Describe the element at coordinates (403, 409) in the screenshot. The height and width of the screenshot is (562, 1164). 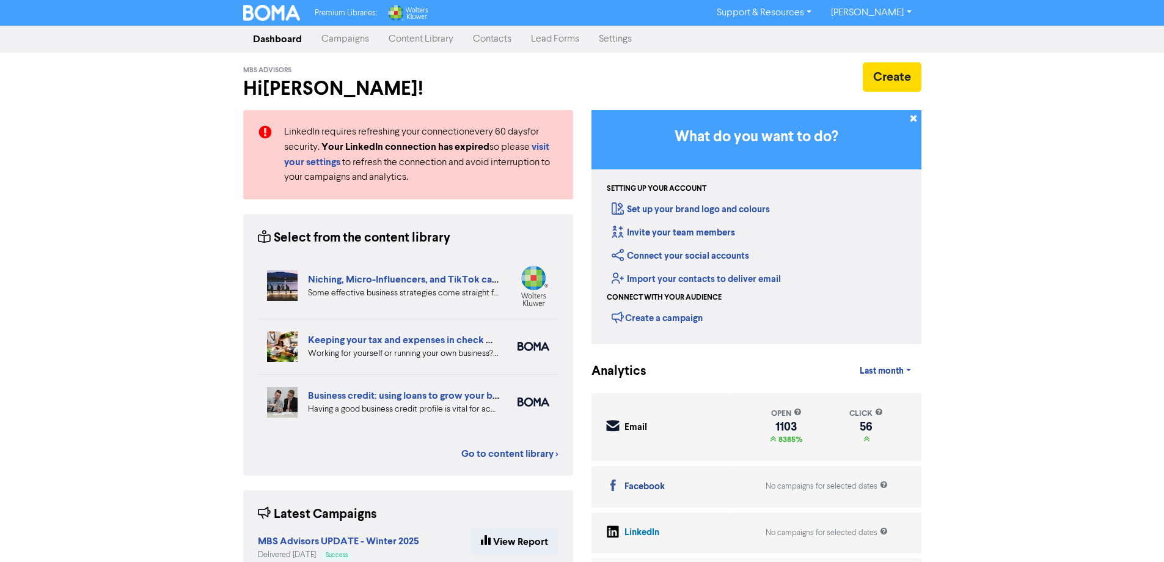
I see `div: Having a good business credit profile is vital for accessing routes to funding. We look at six di...` at that location.